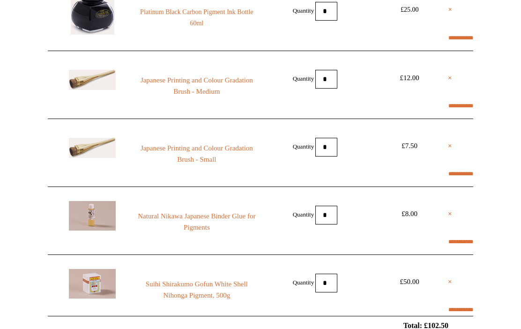  What do you see at coordinates (197, 222) in the screenshot?
I see `a: Natural Nikawa Japanese Binder Glue for Pigments` at bounding box center [197, 222].